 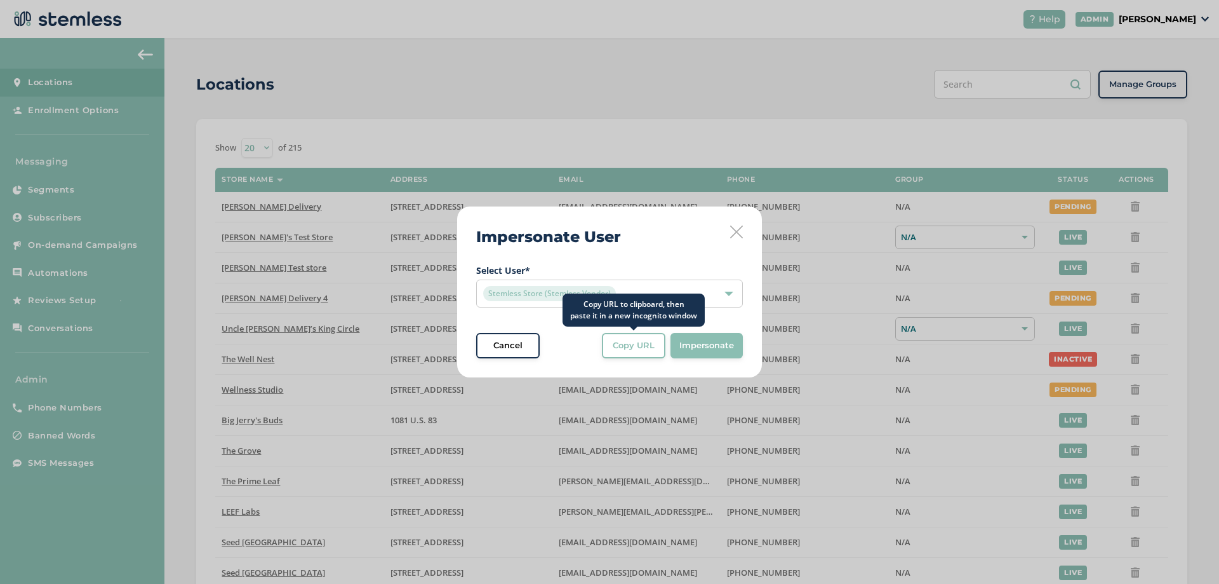 I want to click on button: Cancel, so click(x=508, y=345).